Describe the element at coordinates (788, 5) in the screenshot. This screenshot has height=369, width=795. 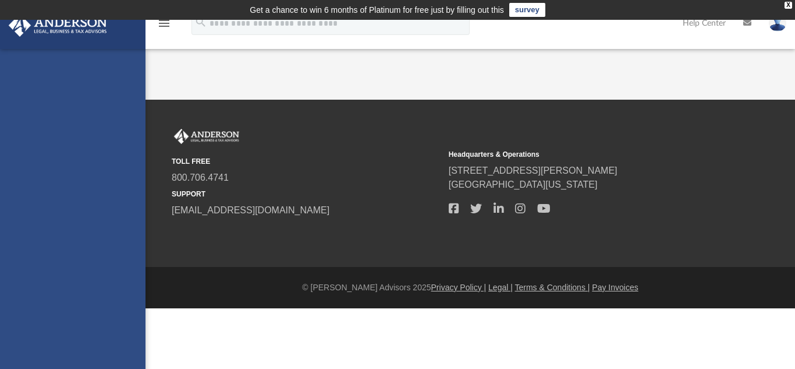
I see `div: close` at that location.